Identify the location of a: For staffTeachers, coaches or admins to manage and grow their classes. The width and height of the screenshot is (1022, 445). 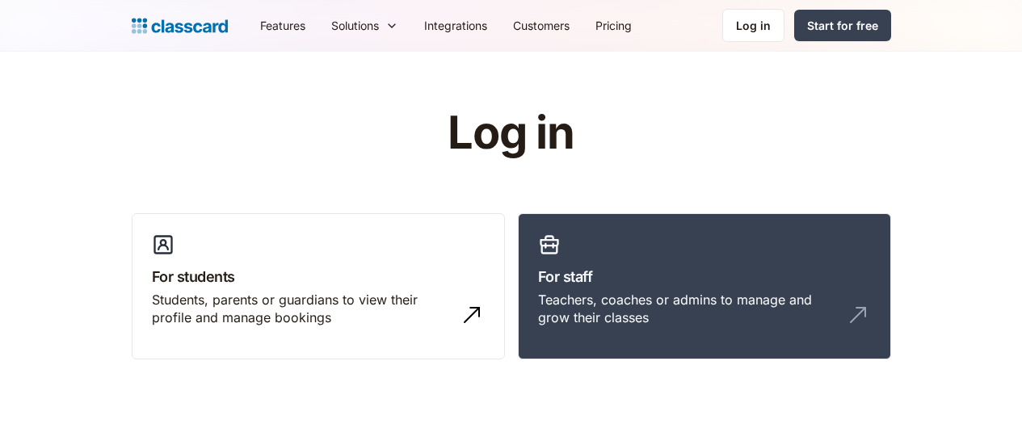
(705, 287).